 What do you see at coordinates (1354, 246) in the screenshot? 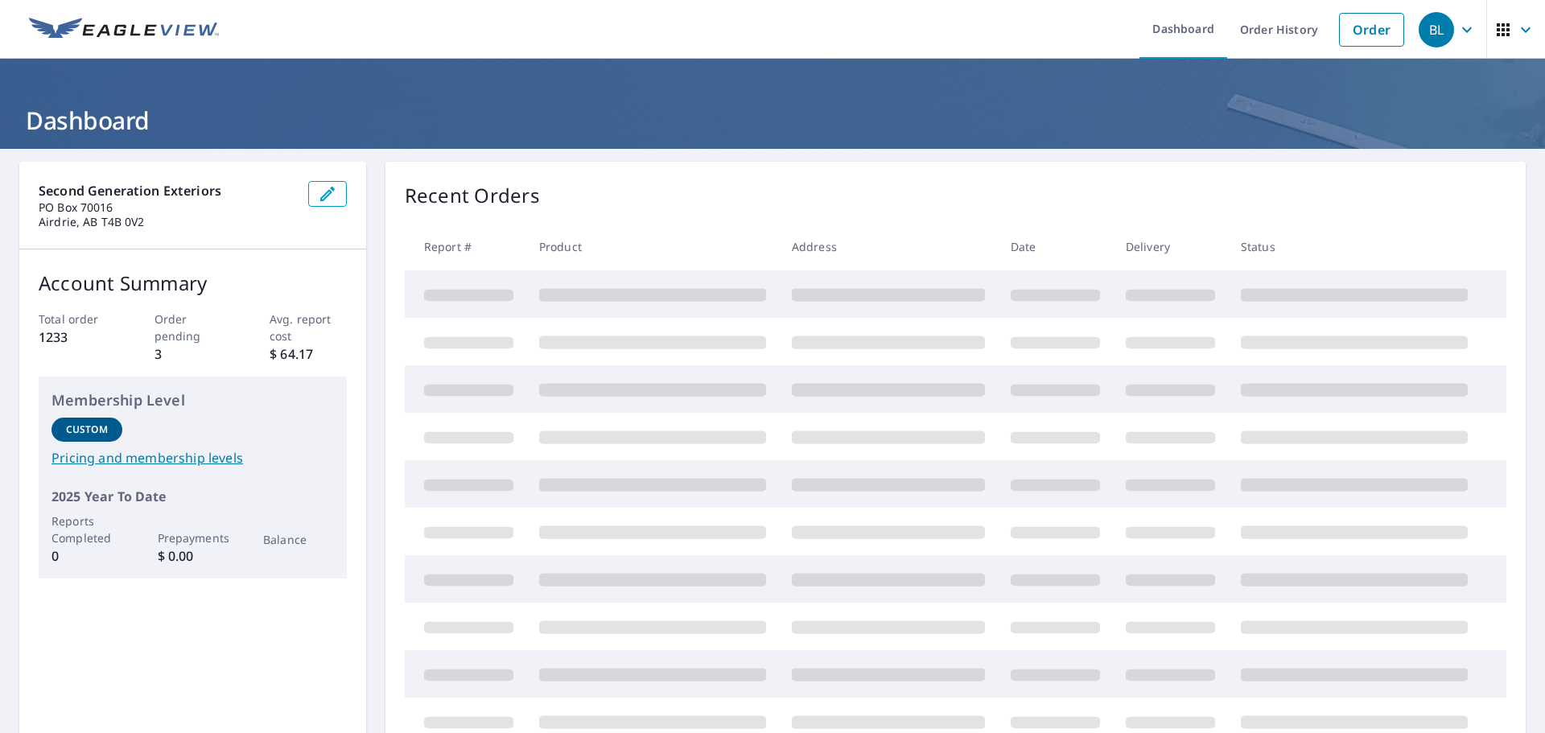
I see `th: Status` at bounding box center [1354, 246].